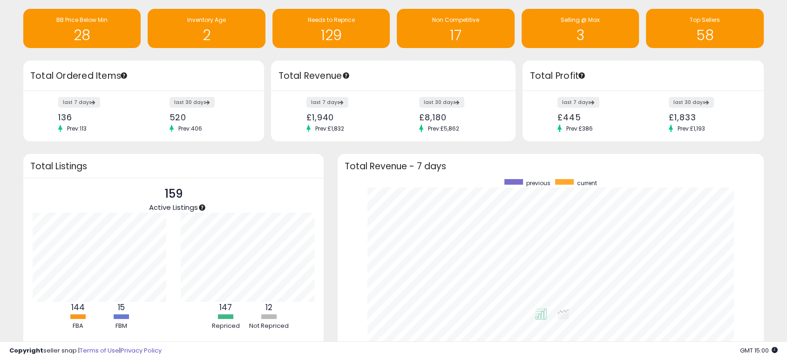 The width and height of the screenshot is (787, 360). What do you see at coordinates (330, 128) in the screenshot?
I see `span: Prev: £1,832` at bounding box center [330, 128].